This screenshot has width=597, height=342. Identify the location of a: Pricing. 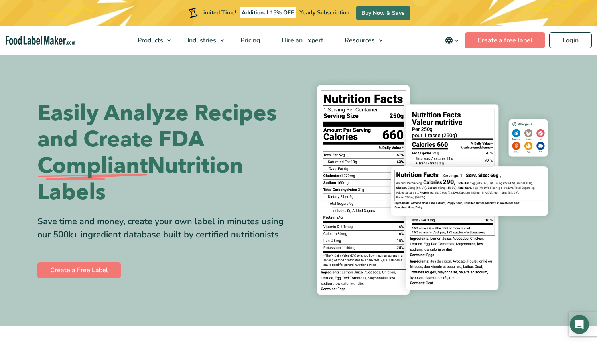
(250, 40).